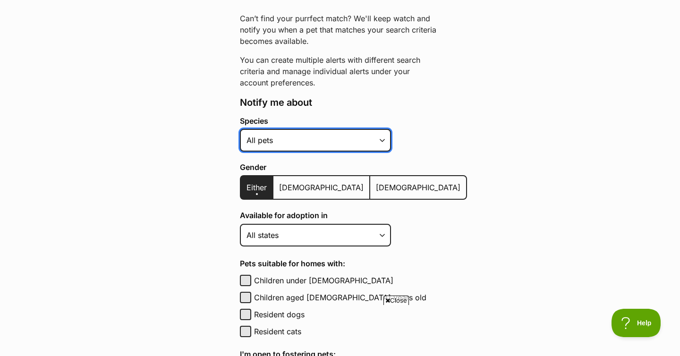 The image size is (680, 356). What do you see at coordinates (353, 167) in the screenshot?
I see `label: Gender` at bounding box center [353, 167].